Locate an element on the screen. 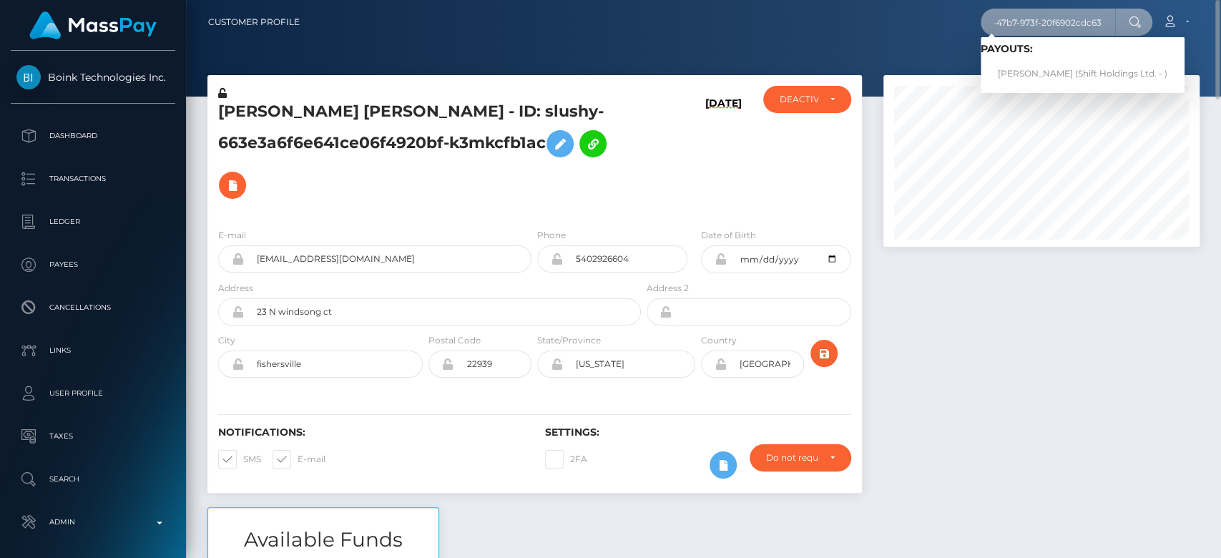 The width and height of the screenshot is (1221, 558). p: Taxes is located at coordinates (93, 436).